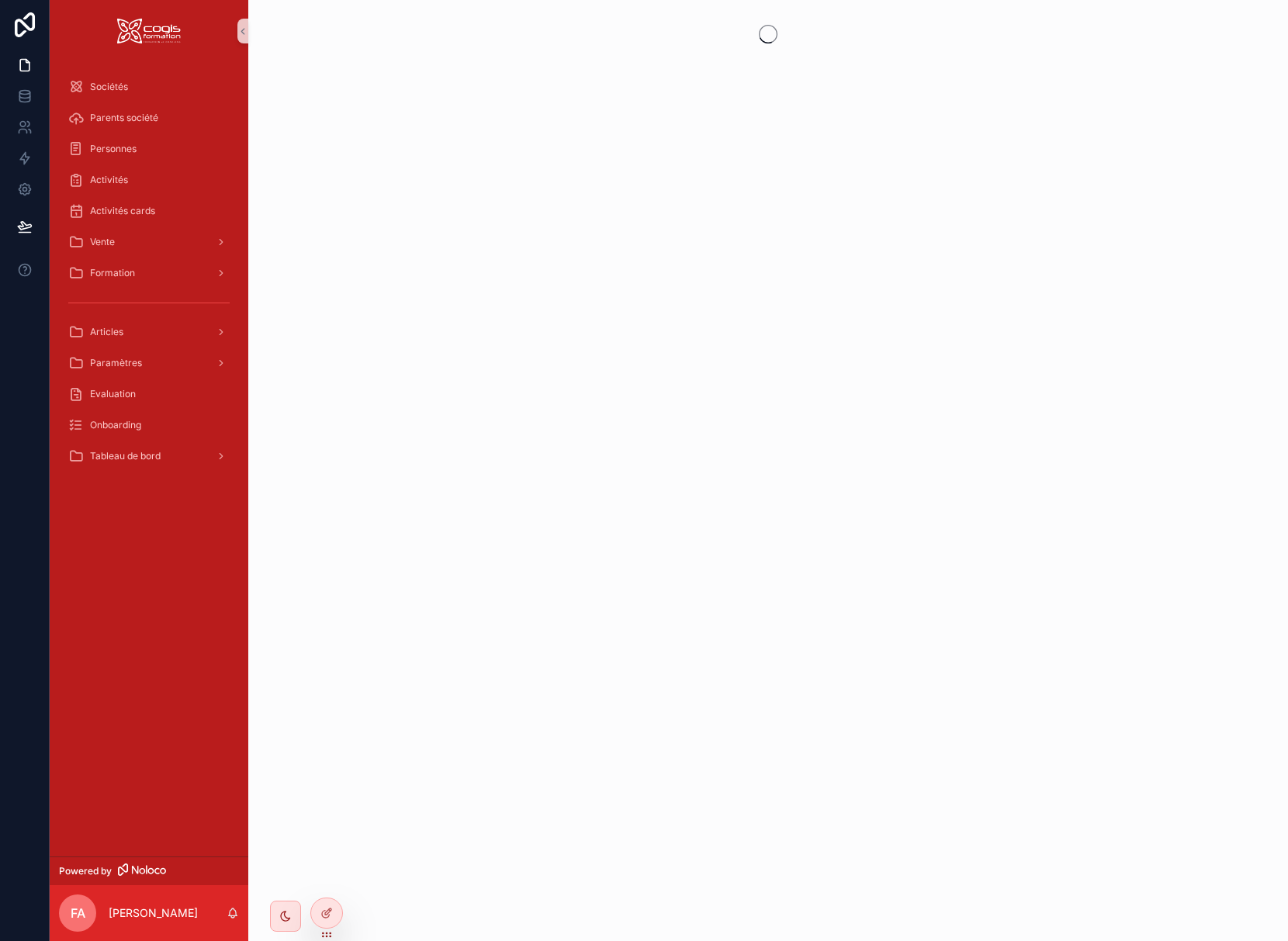 This screenshot has width=1288, height=941. Describe the element at coordinates (149, 363) in the screenshot. I see `a: Paramètres` at that location.